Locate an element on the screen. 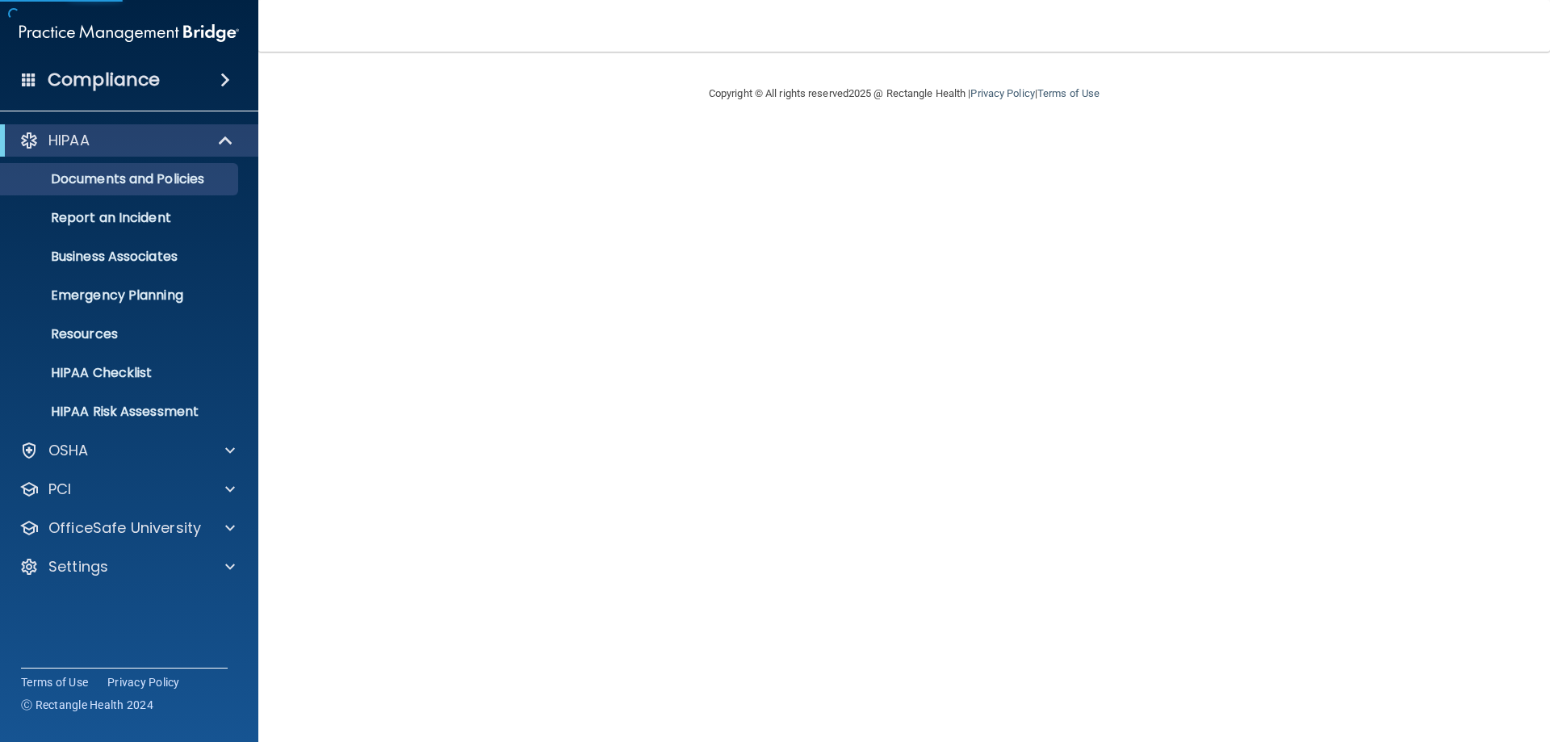 This screenshot has height=742, width=1550. p: Settings is located at coordinates (78, 567).